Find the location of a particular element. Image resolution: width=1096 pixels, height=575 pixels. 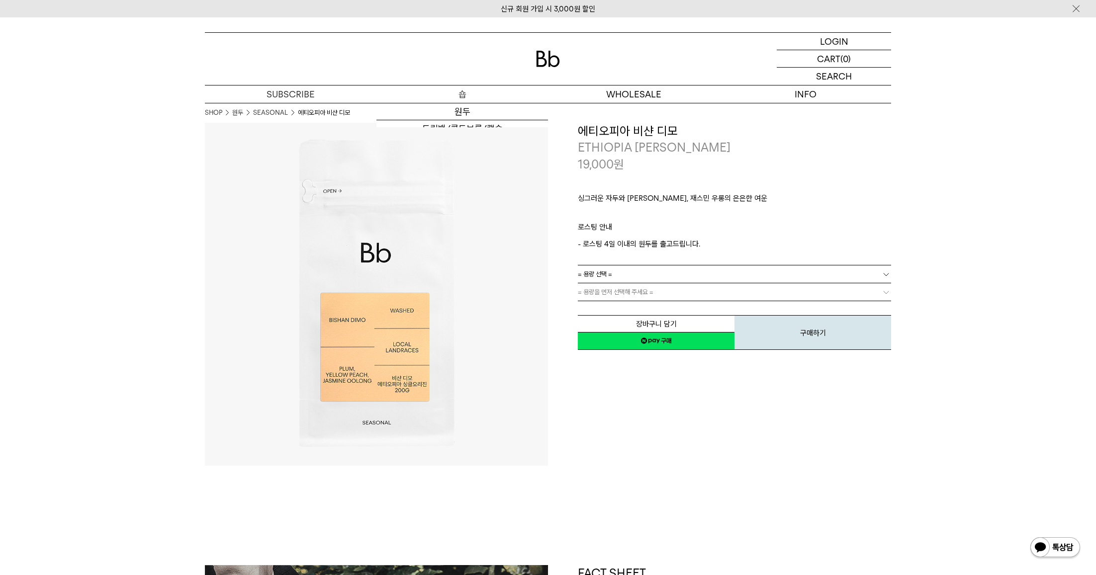

a: 숍 is located at coordinates (462, 94).